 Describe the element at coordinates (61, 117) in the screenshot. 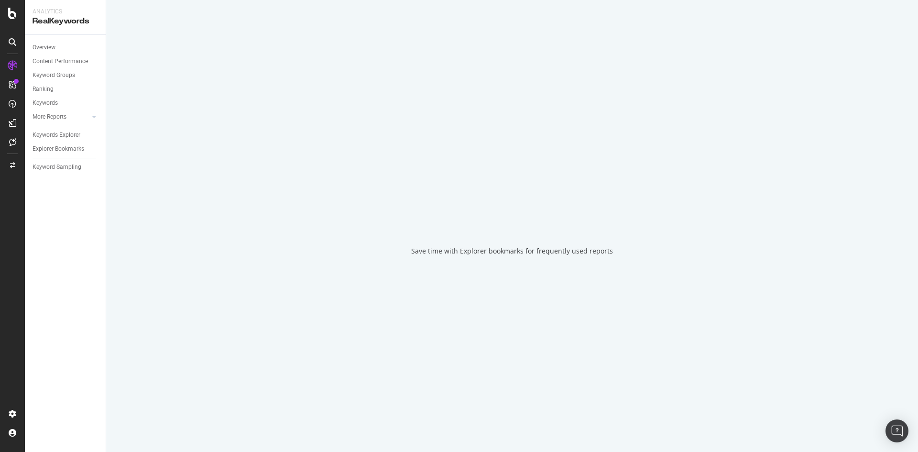

I see `a: More Reports` at that location.